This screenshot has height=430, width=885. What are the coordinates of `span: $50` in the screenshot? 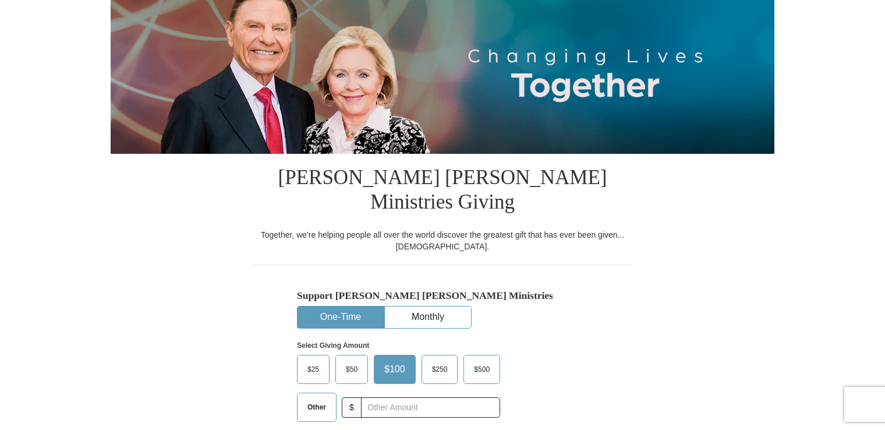 It's located at (352, 369).